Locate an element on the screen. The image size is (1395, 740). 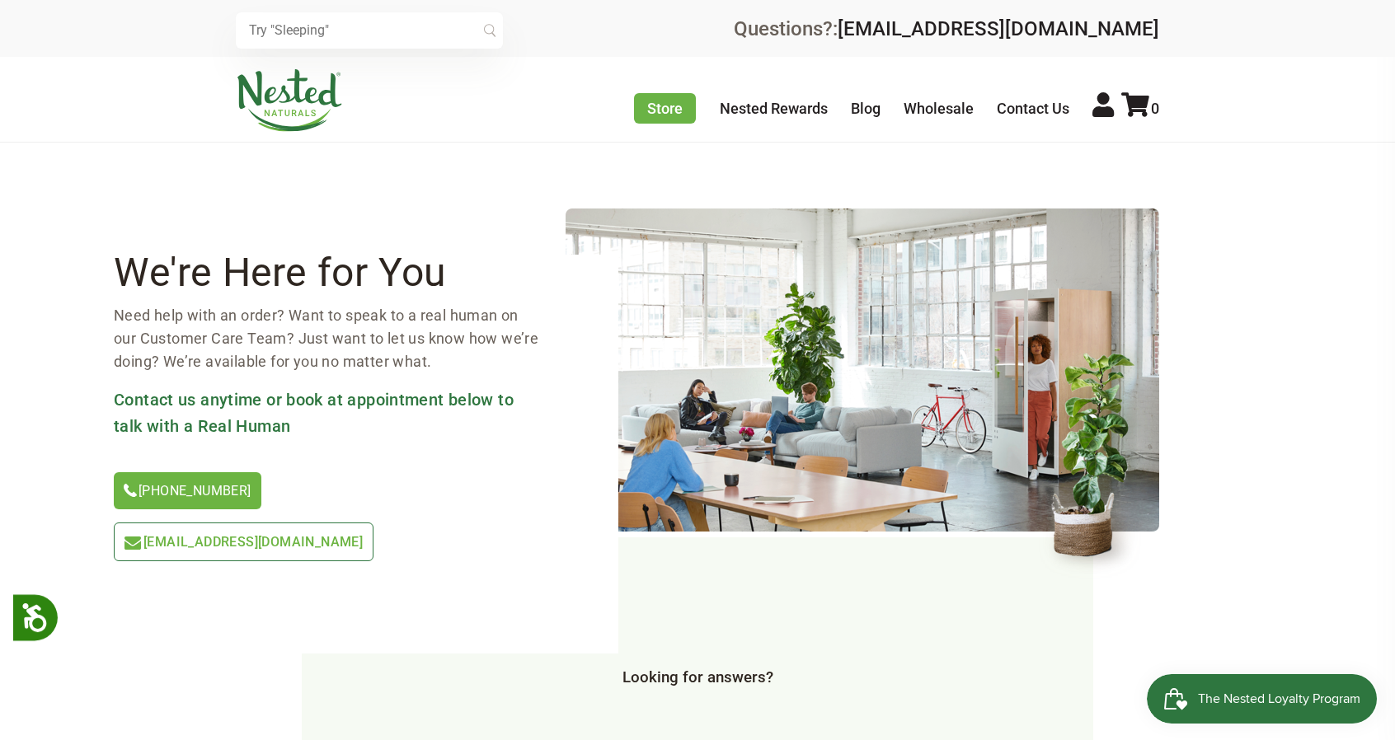
span: The Nested Loyalty Program is located at coordinates (132, 25).